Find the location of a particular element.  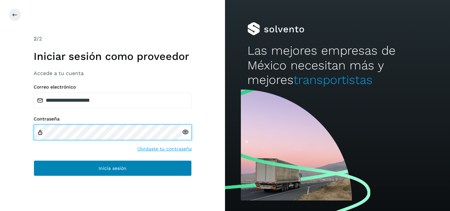

button: Inicia sesión is located at coordinates (113, 168).